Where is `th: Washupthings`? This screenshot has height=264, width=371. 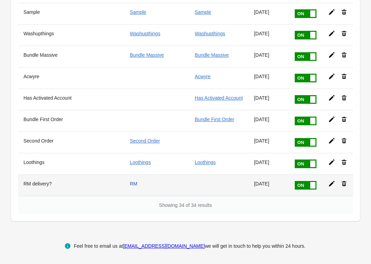
th: Washupthings is located at coordinates (71, 35).